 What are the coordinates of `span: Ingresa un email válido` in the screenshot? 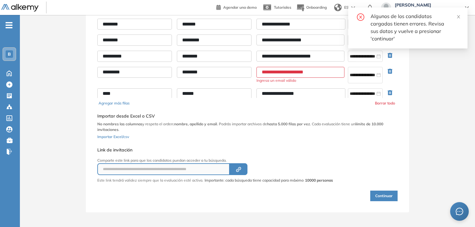 It's located at (301, 80).